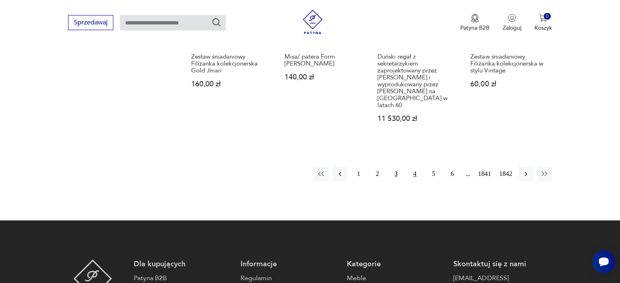  I want to click on p: 160,00 zł, so click(230, 84).